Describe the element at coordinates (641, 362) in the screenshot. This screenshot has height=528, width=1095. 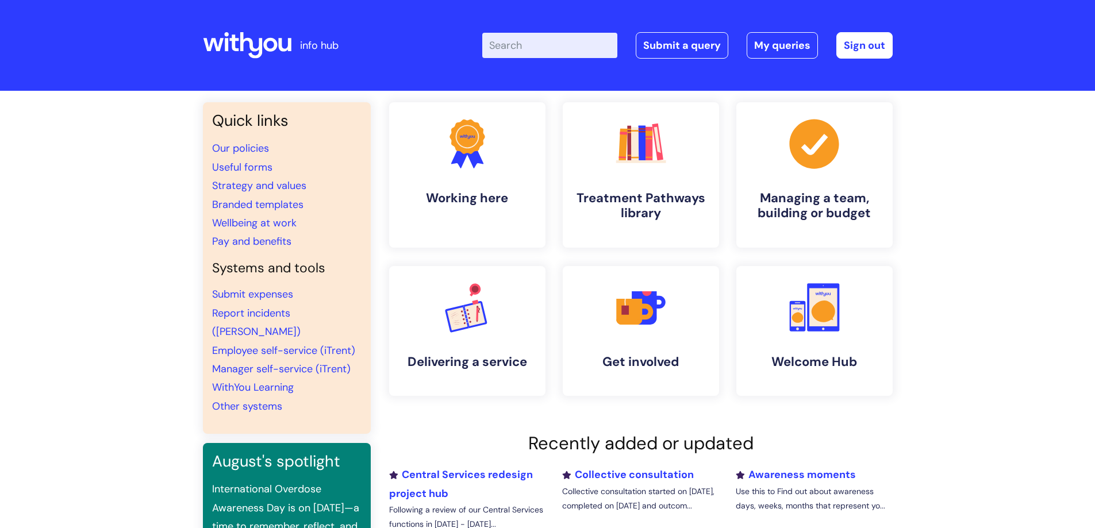
I see `h4: Get involved` at that location.